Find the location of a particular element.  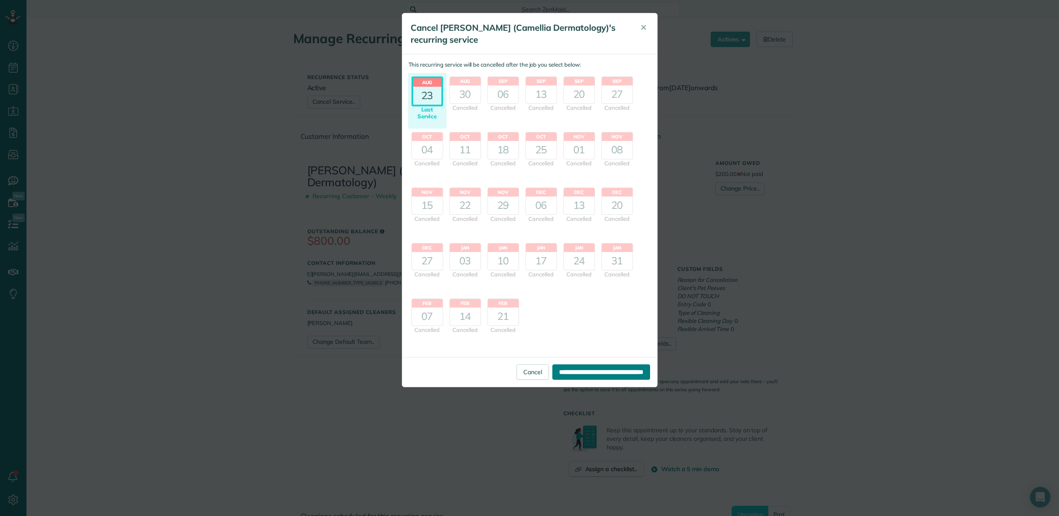

div: 15 is located at coordinates (427, 205).